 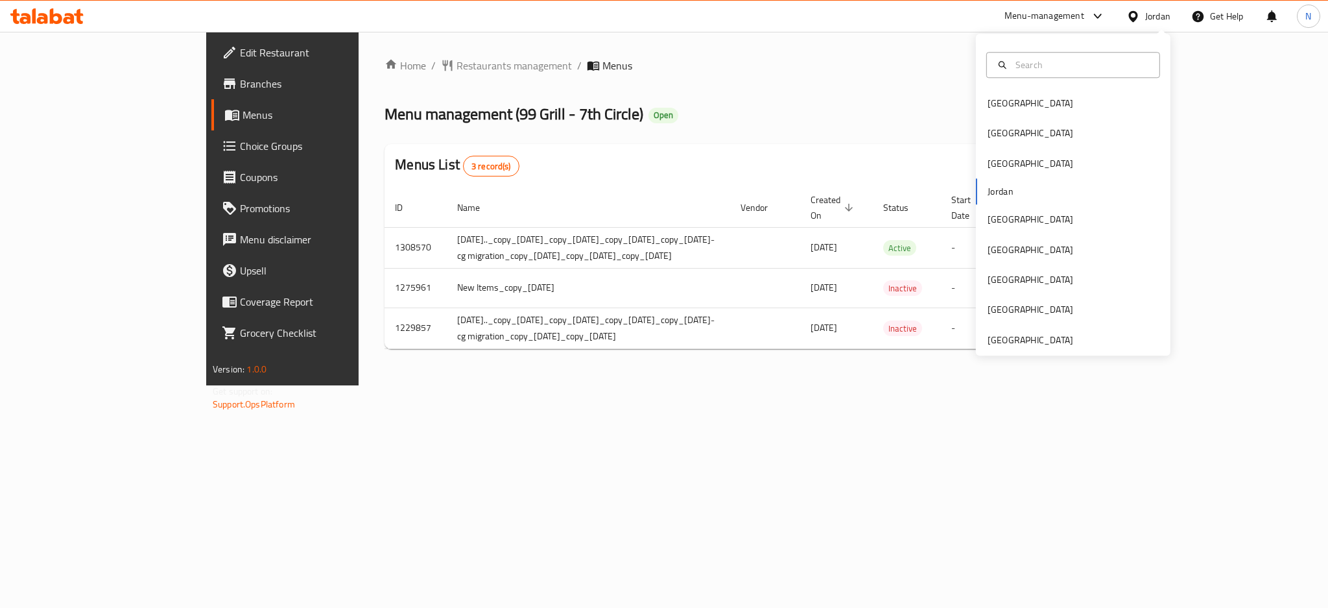 What do you see at coordinates (800, 269) in the screenshot?
I see `table: enhanced table` at bounding box center [800, 269].